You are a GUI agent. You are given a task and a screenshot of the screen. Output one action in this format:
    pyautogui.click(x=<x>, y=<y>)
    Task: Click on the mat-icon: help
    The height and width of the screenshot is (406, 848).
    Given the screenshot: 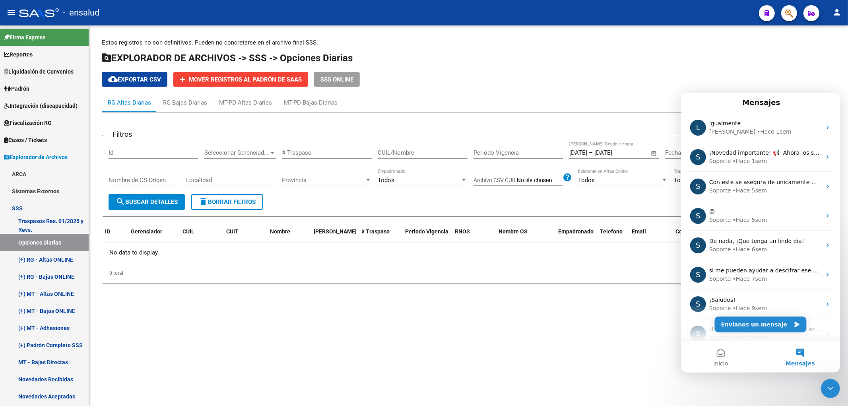 What is the action you would take?
    pyautogui.click(x=567, y=177)
    